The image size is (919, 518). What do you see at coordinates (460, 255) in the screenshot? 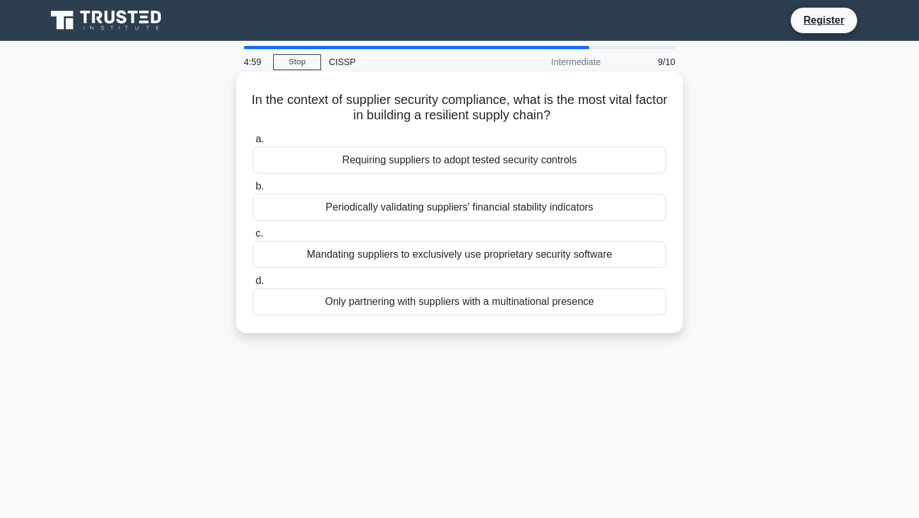
I see `div: Mandating suppliers to exclusively use proprietary security software` at bounding box center [460, 255].